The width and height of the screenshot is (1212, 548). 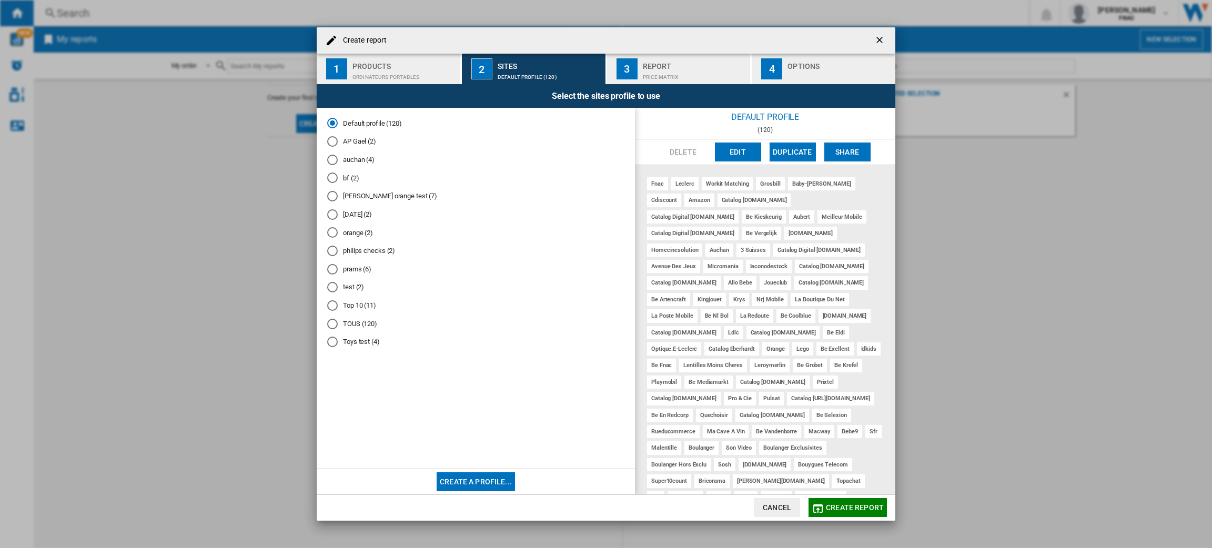 I want to click on md-radio-button: philips checks (2), so click(x=476, y=251).